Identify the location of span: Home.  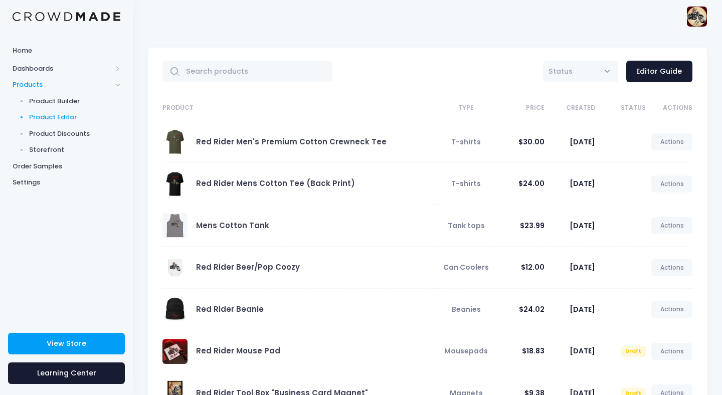
(66, 51).